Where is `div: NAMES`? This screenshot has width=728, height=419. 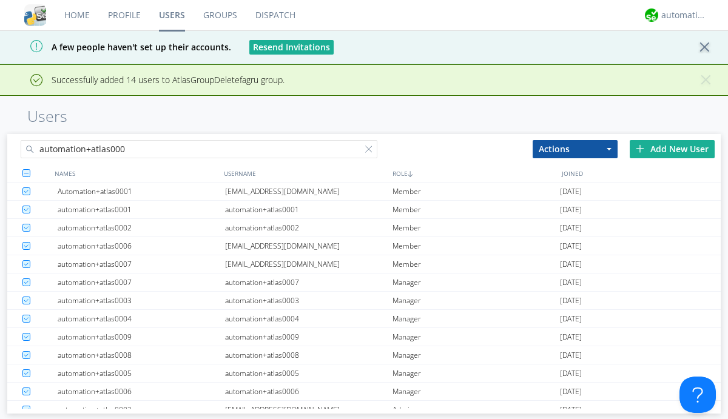 div: NAMES is located at coordinates (136, 173).